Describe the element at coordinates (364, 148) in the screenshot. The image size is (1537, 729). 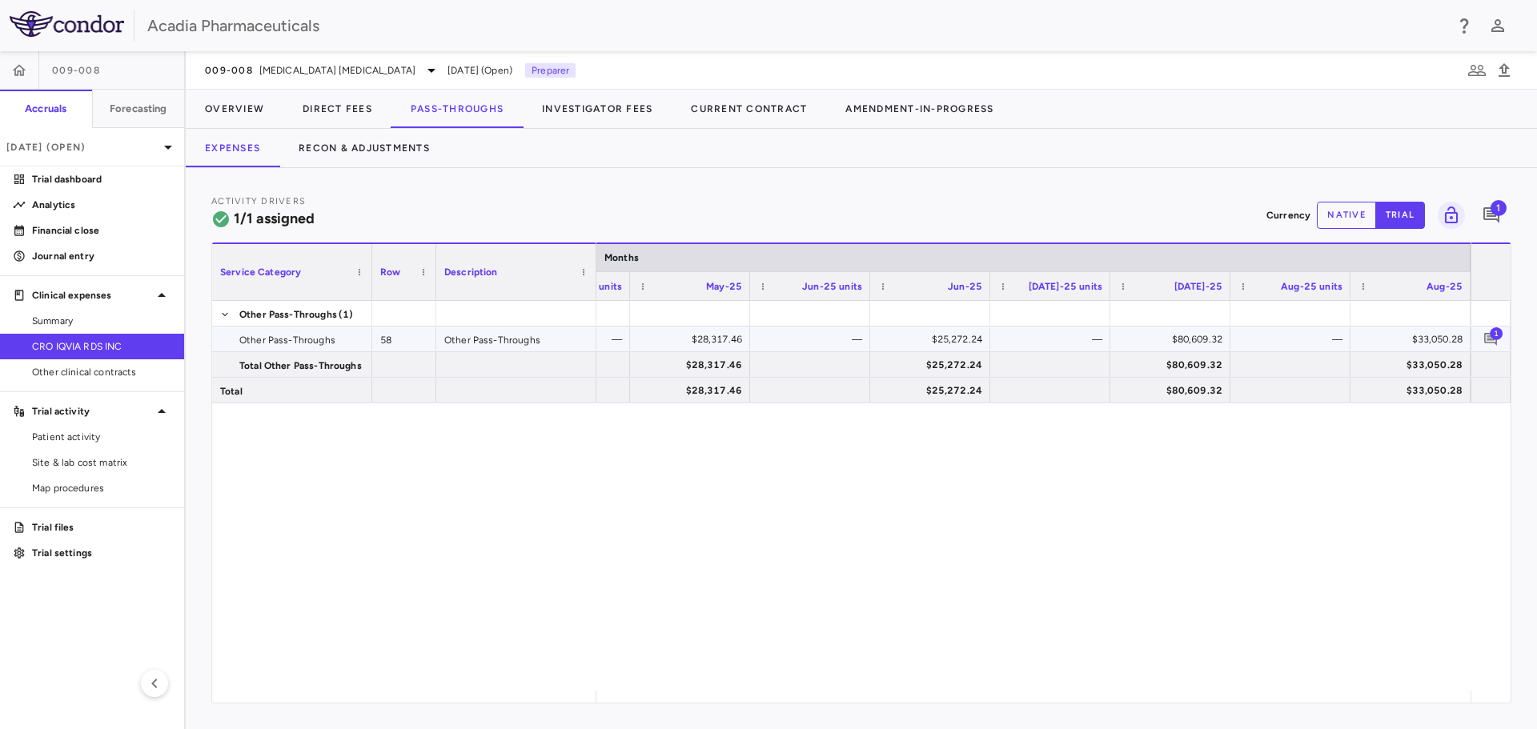
I see `button: Recon & Adjustments` at that location.